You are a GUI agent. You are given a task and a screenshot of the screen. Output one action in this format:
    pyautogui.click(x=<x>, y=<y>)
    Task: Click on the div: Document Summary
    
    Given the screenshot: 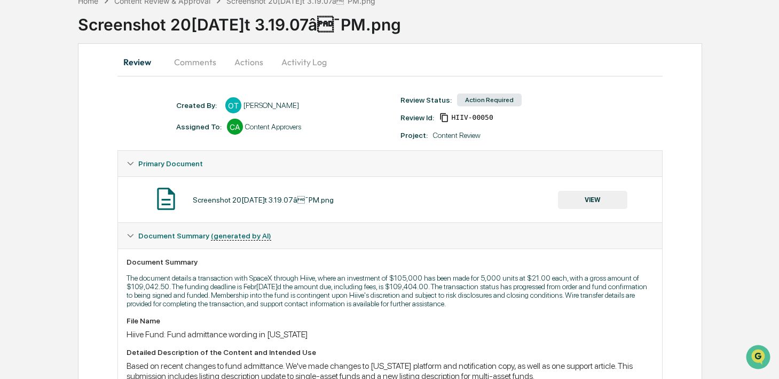 What is the action you would take?
    pyautogui.click(x=390, y=262)
    